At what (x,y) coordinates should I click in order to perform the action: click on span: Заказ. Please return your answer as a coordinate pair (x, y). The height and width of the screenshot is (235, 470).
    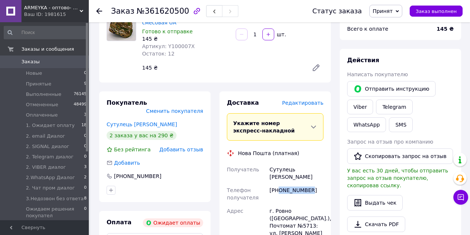
    Looking at the image, I should click on (122, 11).